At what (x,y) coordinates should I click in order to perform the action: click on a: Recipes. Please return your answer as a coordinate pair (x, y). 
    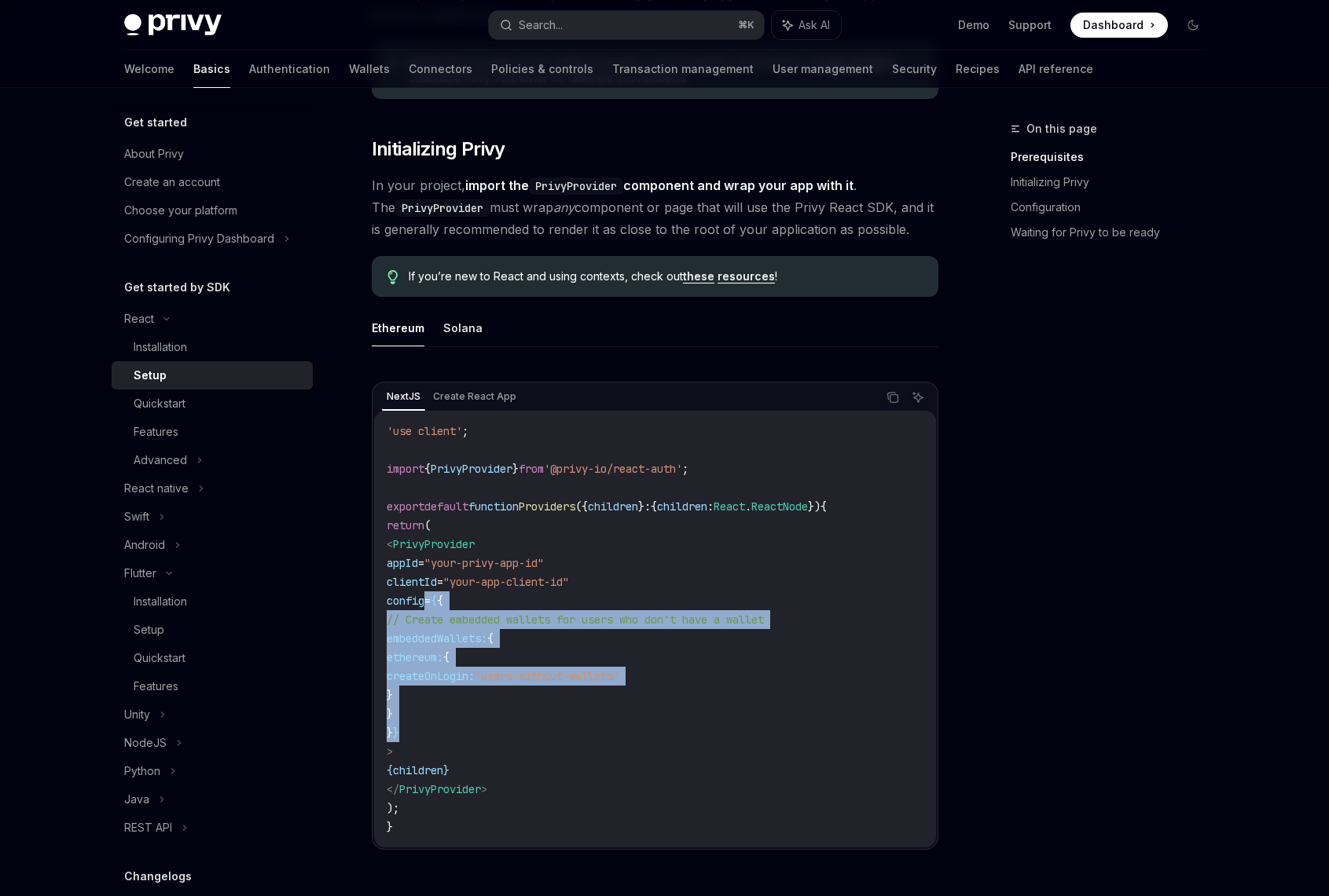
    Looking at the image, I should click on (978, 69).